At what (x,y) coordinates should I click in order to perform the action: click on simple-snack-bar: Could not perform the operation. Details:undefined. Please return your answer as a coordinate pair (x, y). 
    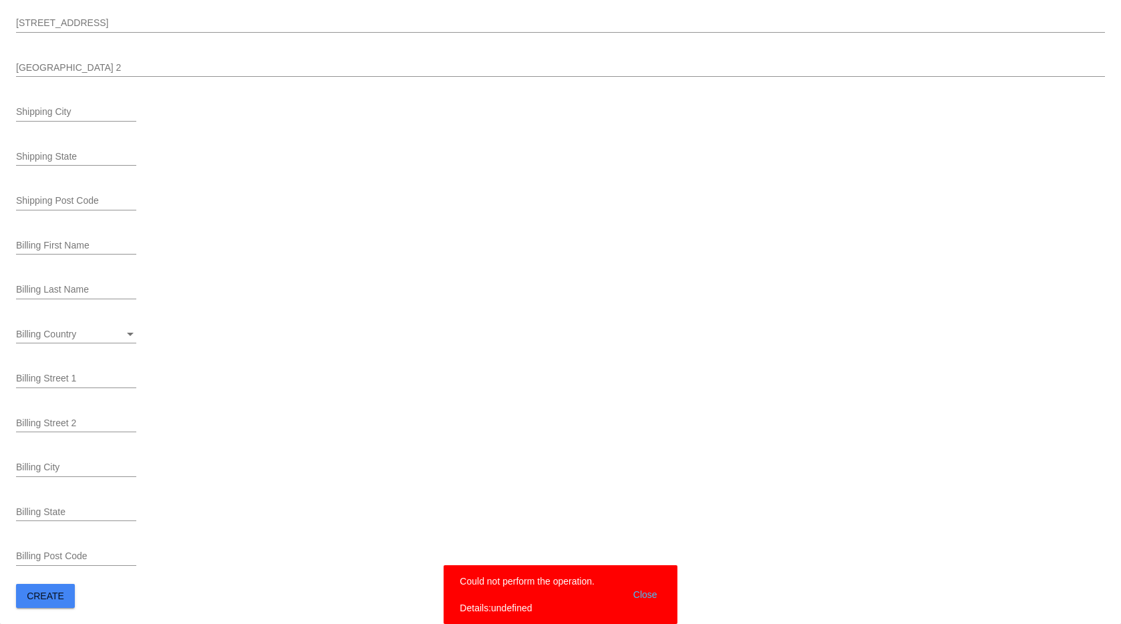
    Looking at the image, I should click on (560, 595).